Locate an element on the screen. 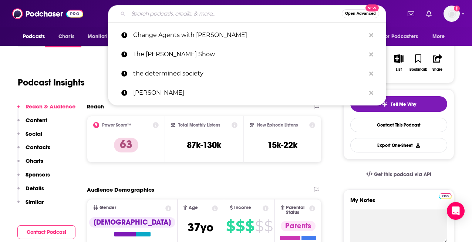  div: Parents is located at coordinates (298, 226).